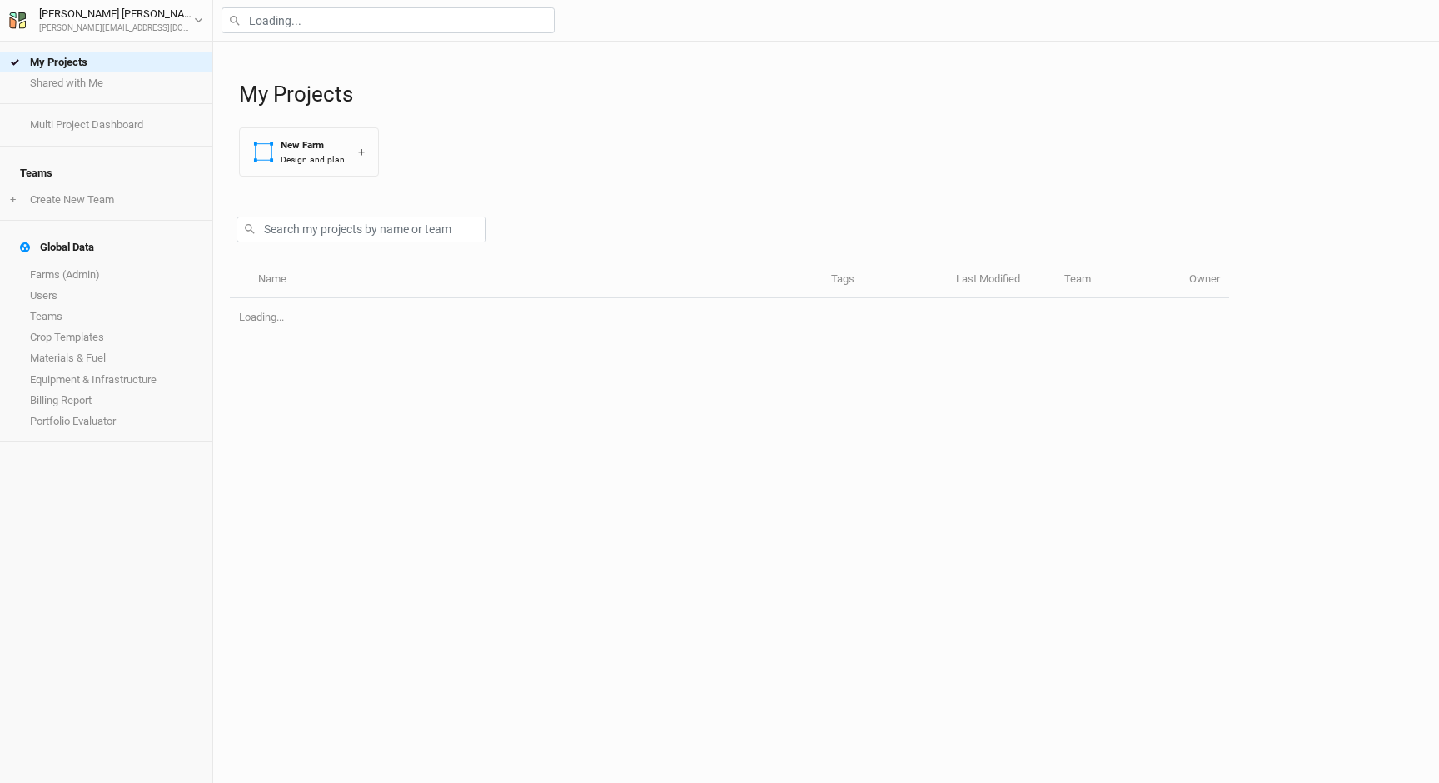 Image resolution: width=1439 pixels, height=783 pixels. Describe the element at coordinates (884, 280) in the screenshot. I see `th: Tags` at that location.